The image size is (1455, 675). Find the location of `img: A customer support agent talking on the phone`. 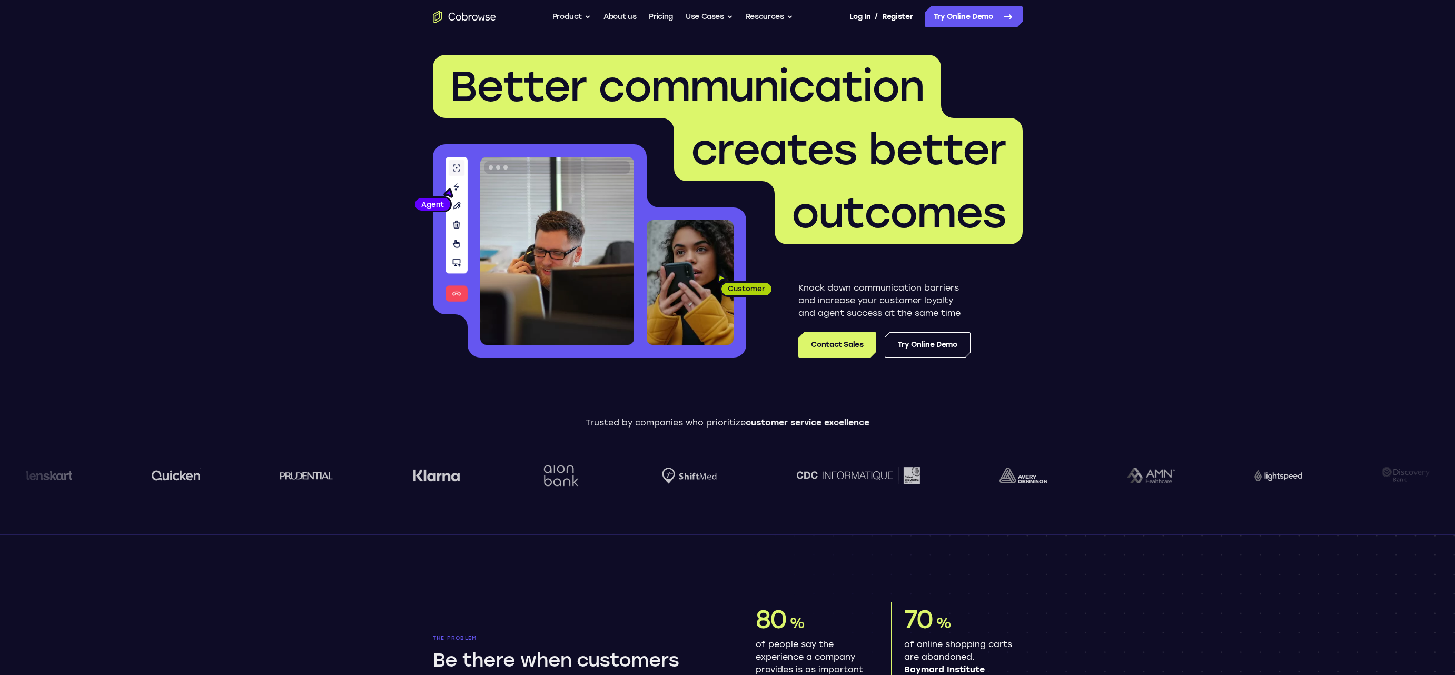

img: A customer support agent talking on the phone is located at coordinates (557, 251).